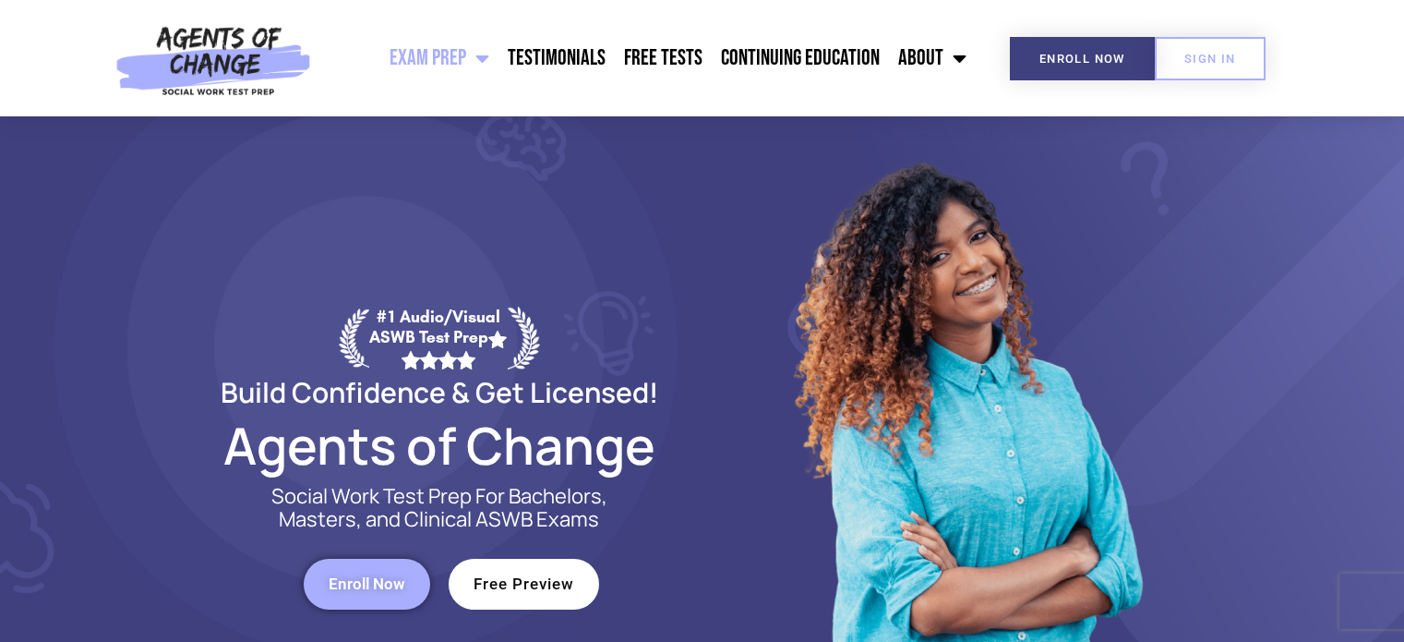 The width and height of the screenshot is (1404, 642). What do you see at coordinates (439, 391) in the screenshot?
I see `h2: Build Confidence & Get Licensed!` at bounding box center [439, 391].